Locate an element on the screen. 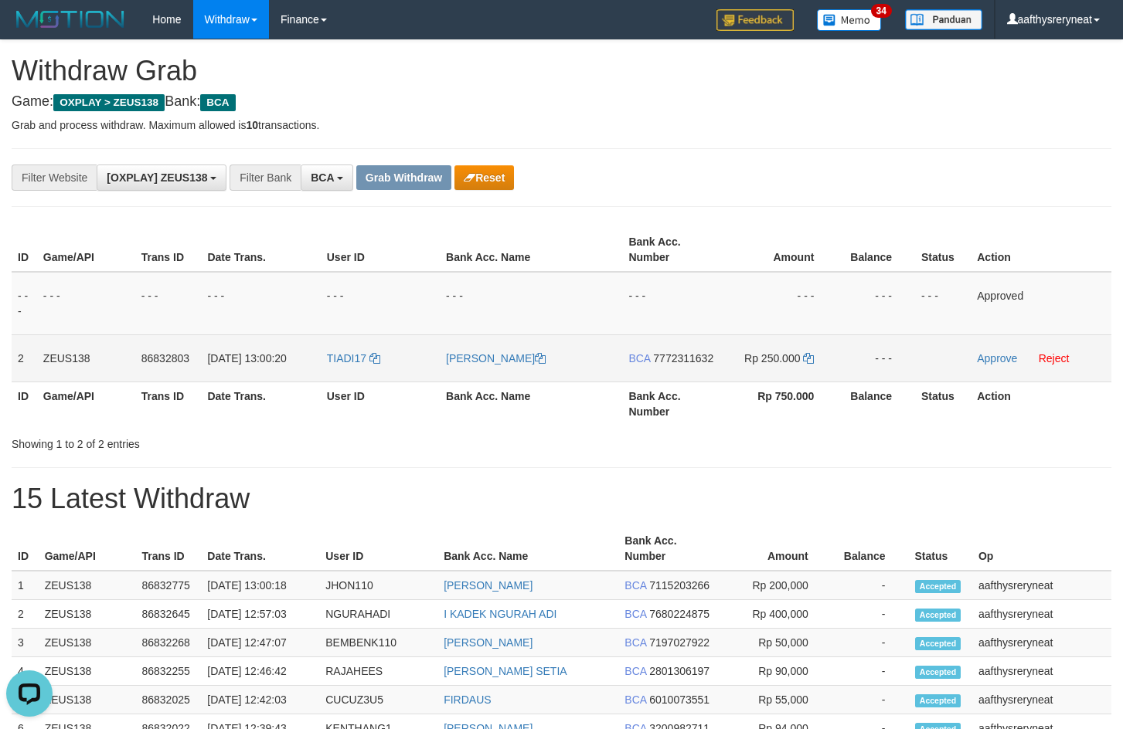 The width and height of the screenshot is (1123, 729). td: 2 is located at coordinates (24, 358).